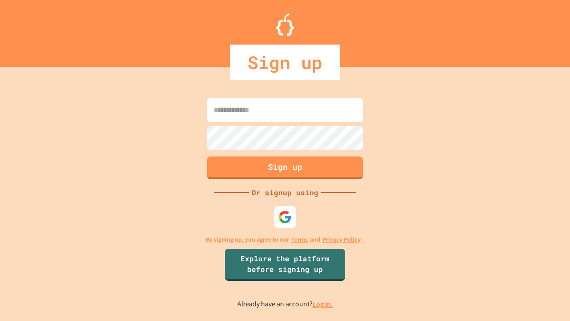  I want to click on img: Logo.svg, so click(285, 24).